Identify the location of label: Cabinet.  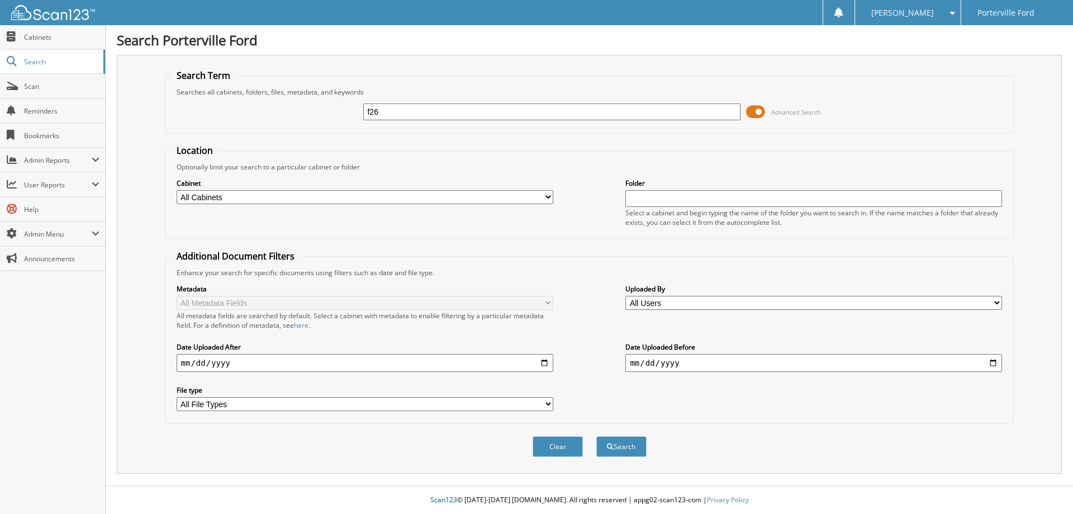
(365, 183).